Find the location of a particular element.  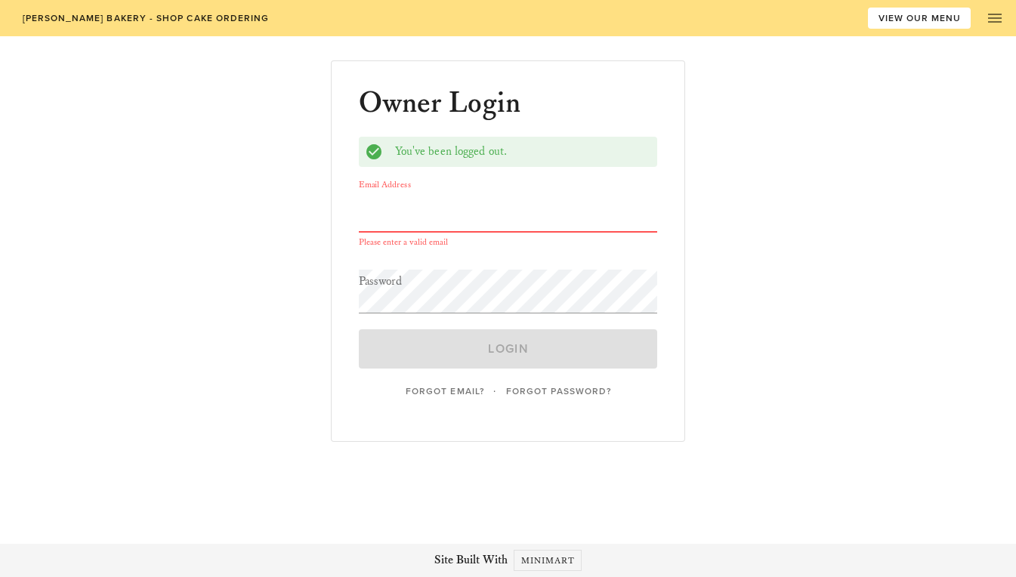

a: Minimart is located at coordinates (548, 560).